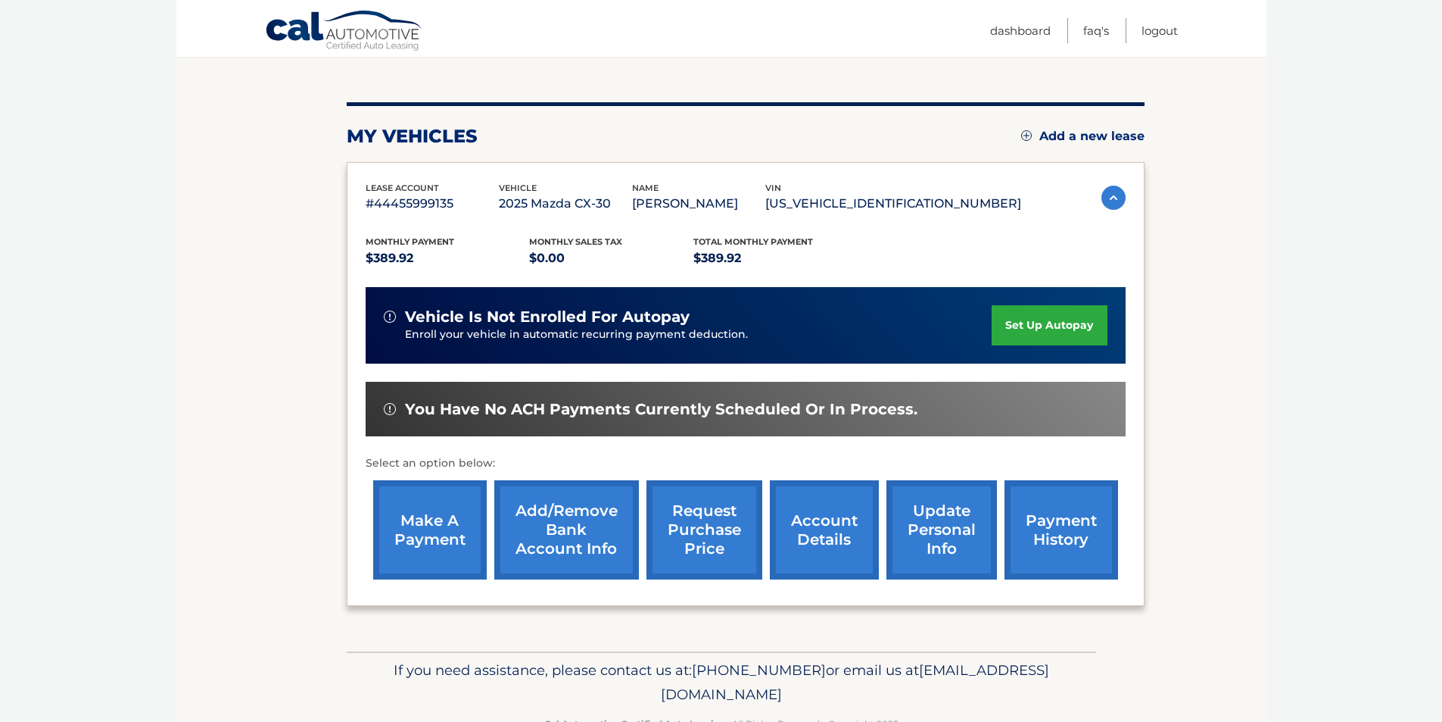  Describe the element at coordinates (722, 682) in the screenshot. I see `p: If you need assistance, please contact us at: or email us at` at that location.